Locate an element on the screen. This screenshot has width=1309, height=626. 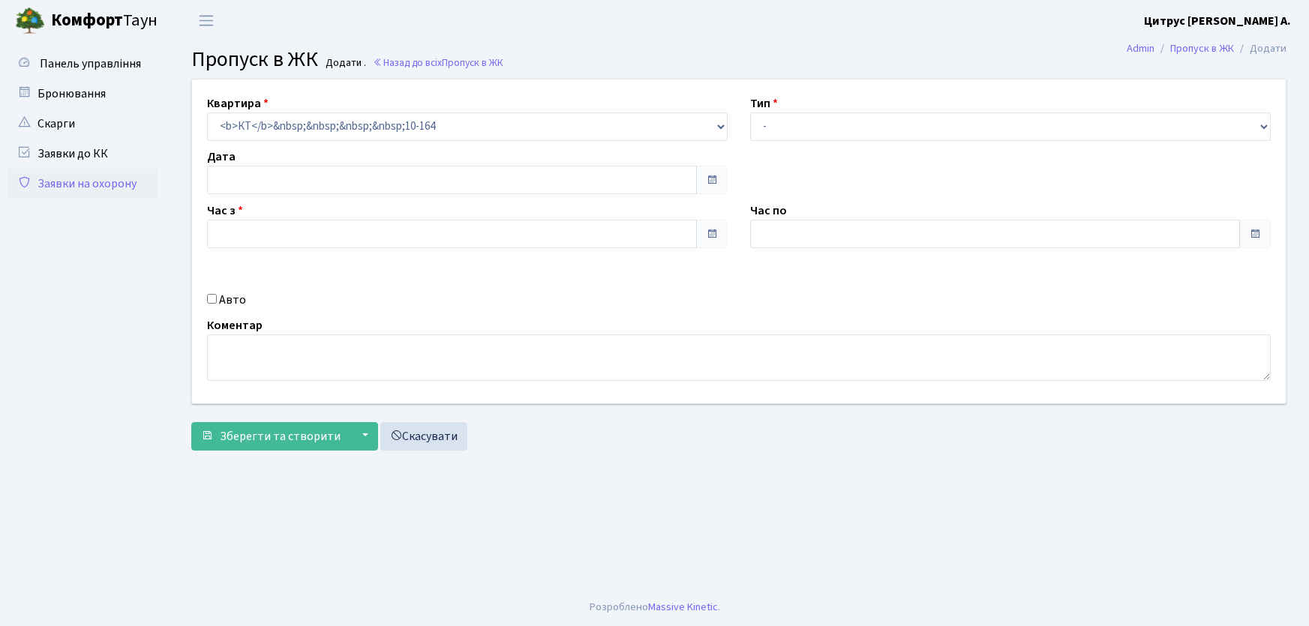
label: Коментар is located at coordinates (235, 326).